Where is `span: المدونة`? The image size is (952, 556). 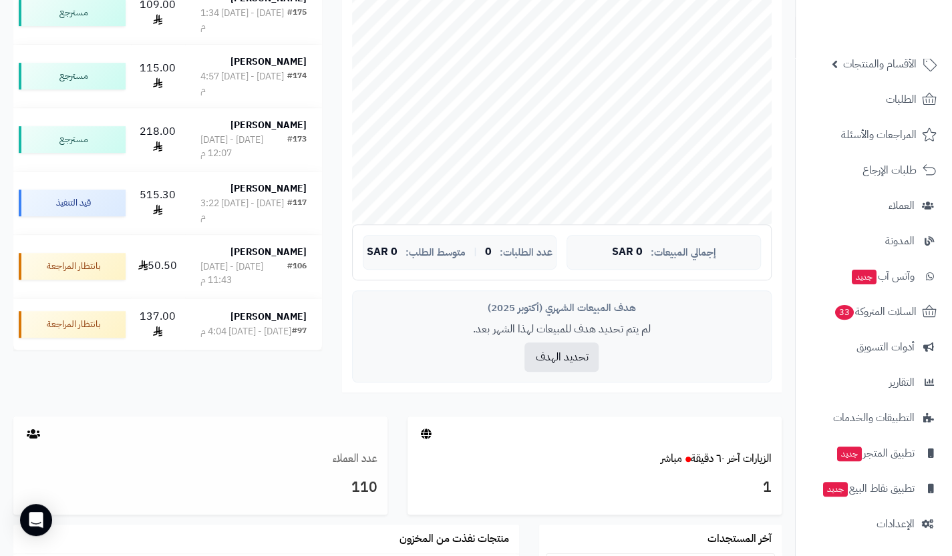 span: المدونة is located at coordinates (900, 241).